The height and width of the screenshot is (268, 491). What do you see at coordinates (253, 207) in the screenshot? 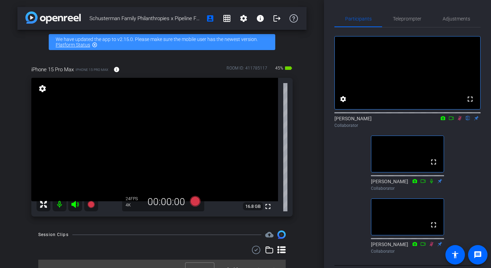
I see `span: 16.8 GB` at bounding box center [253, 207].